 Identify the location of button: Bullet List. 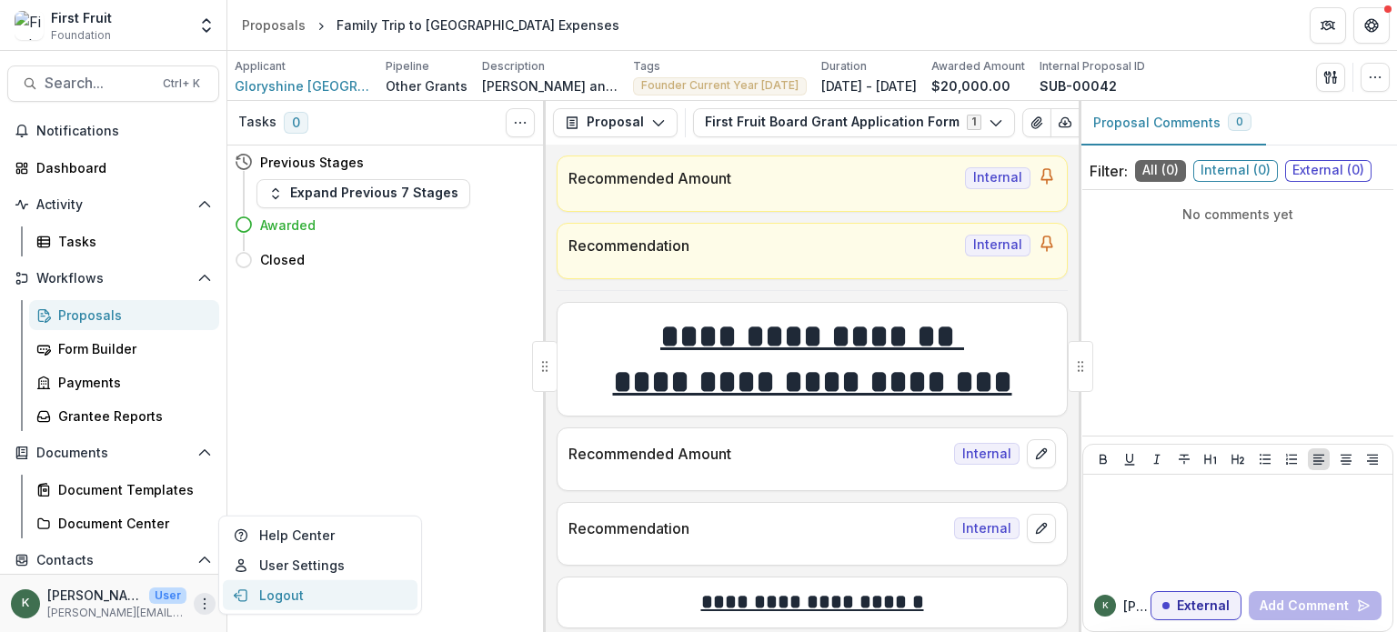
(1265, 459).